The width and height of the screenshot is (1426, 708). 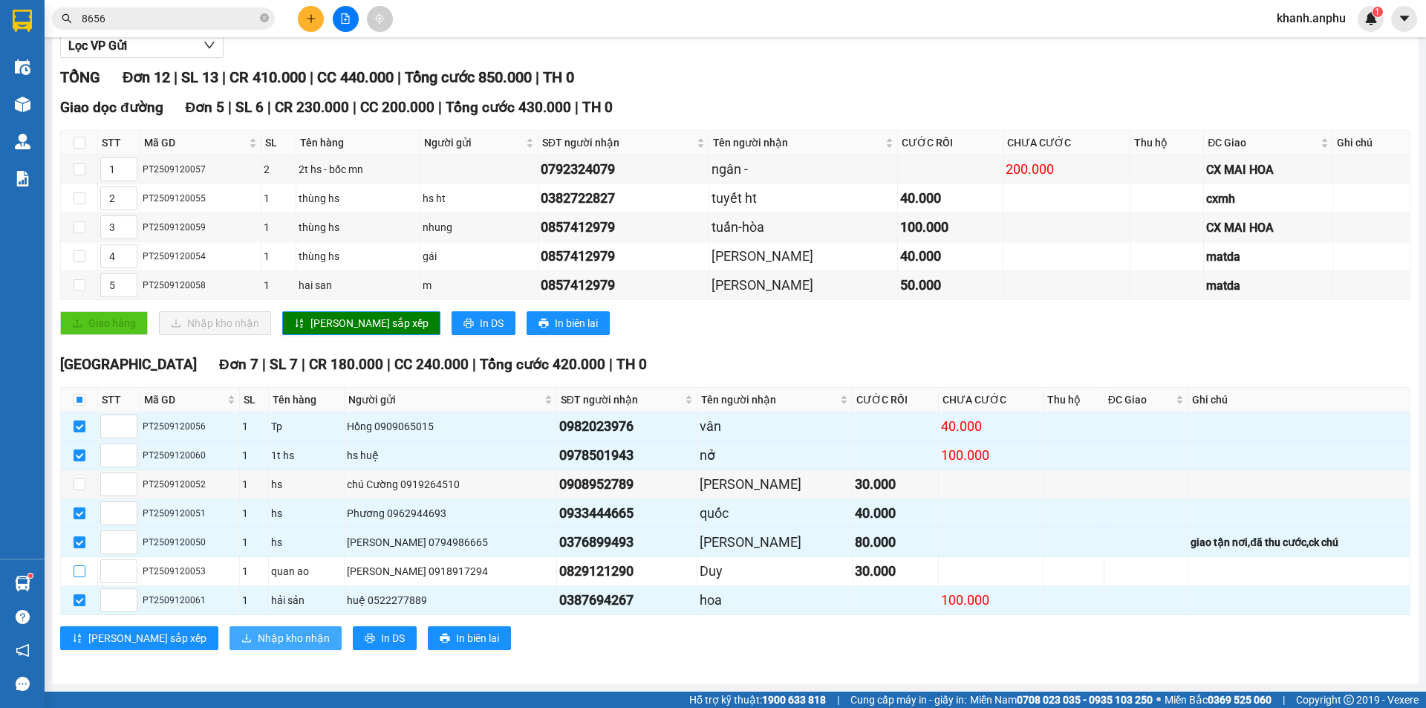 I want to click on td: 0857412979, so click(x=624, y=285).